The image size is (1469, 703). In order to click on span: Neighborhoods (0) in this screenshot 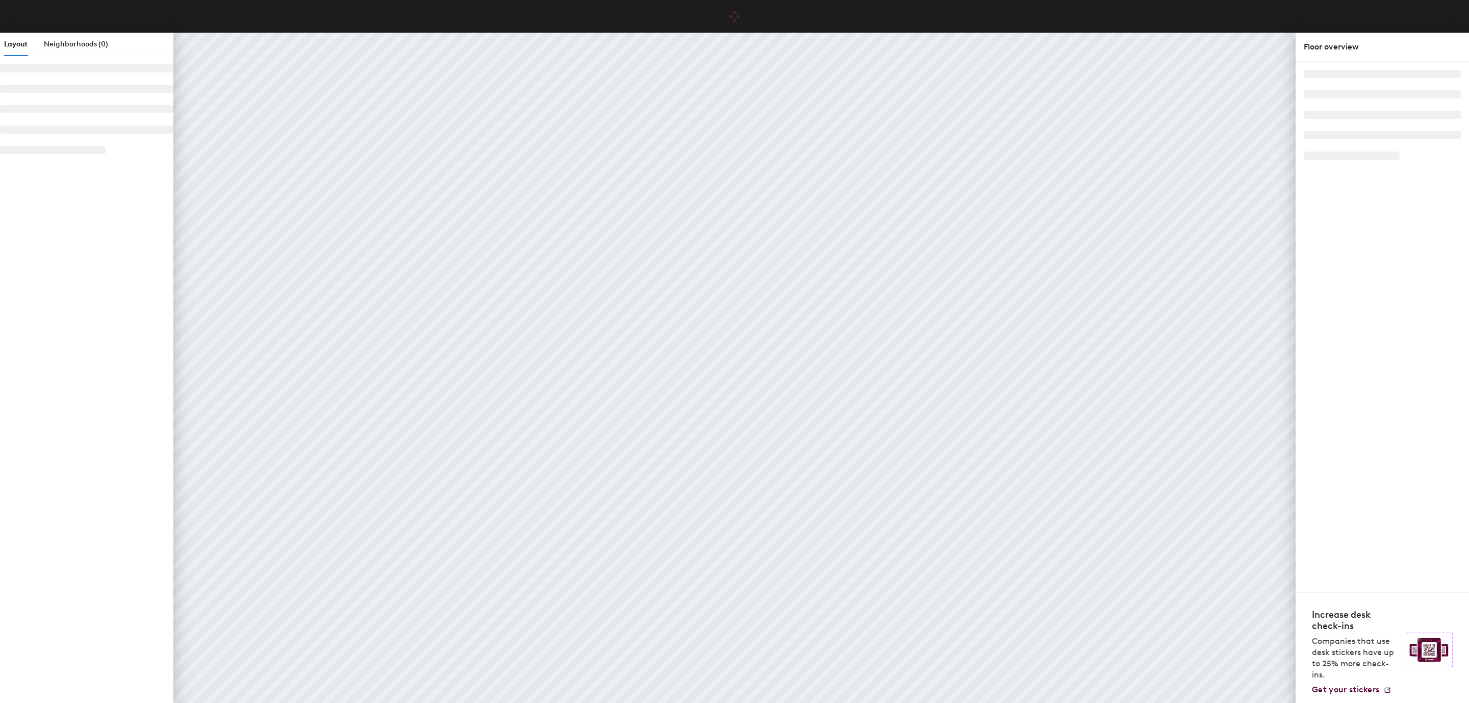, I will do `click(76, 44)`.